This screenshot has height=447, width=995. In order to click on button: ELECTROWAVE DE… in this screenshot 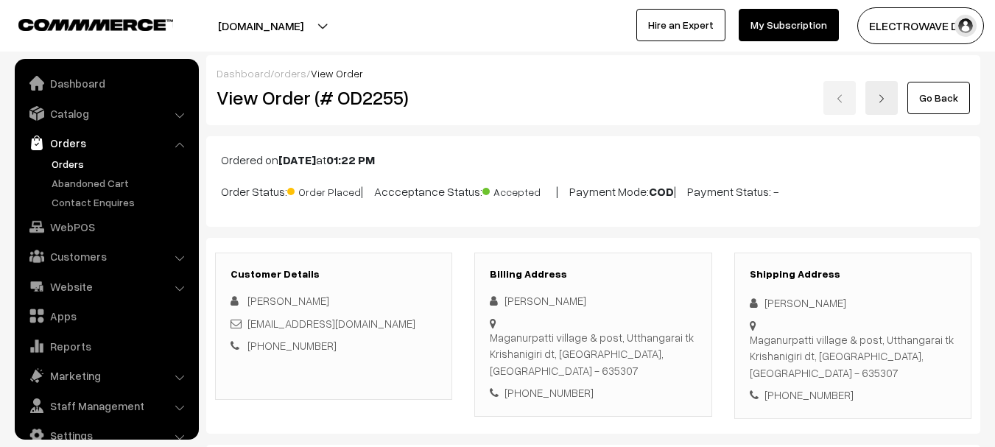, I will do `click(921, 26)`.